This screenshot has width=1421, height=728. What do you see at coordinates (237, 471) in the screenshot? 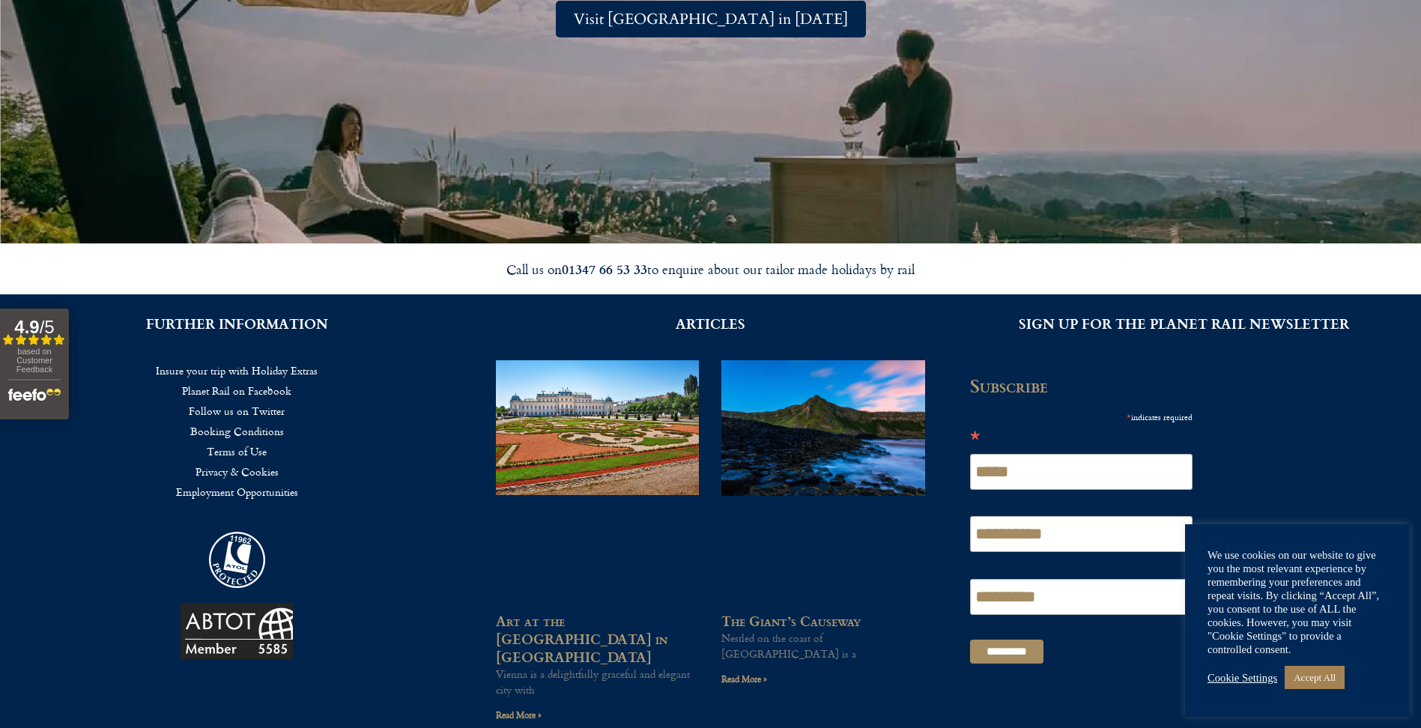
I see `a: Privacy & Cookies` at bounding box center [237, 471].